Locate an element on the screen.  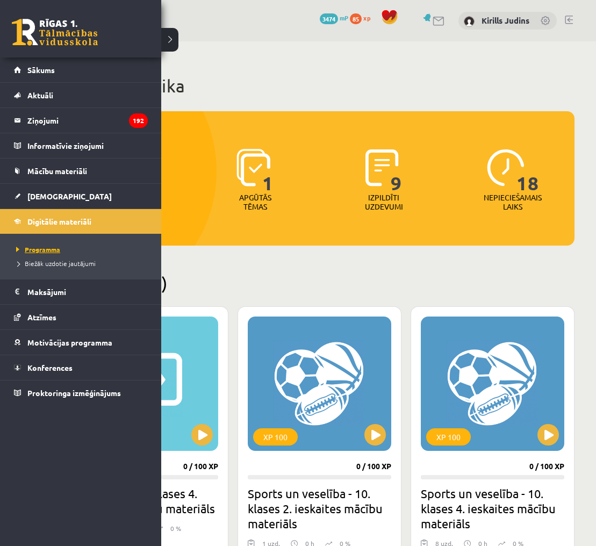
span: 85 is located at coordinates (356, 19).